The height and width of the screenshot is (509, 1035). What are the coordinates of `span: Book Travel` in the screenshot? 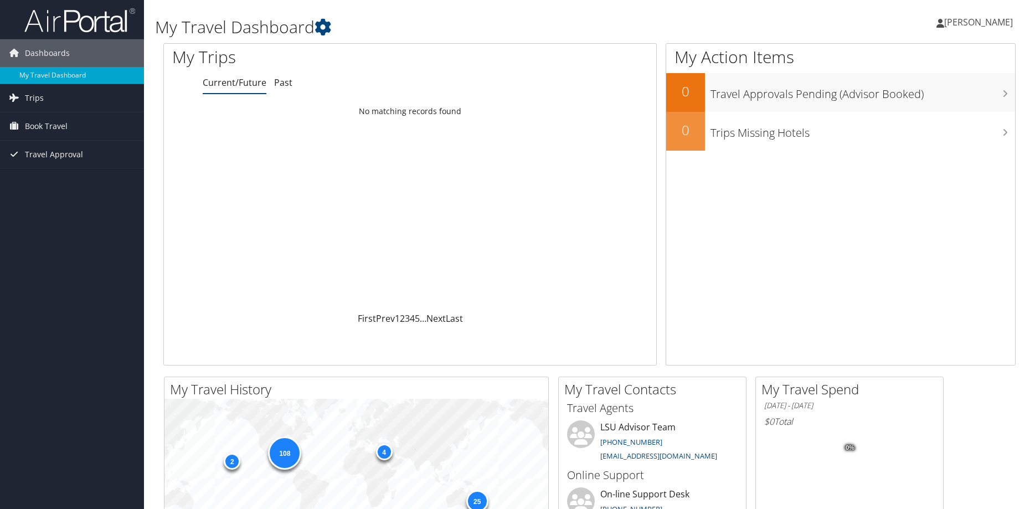 It's located at (46, 126).